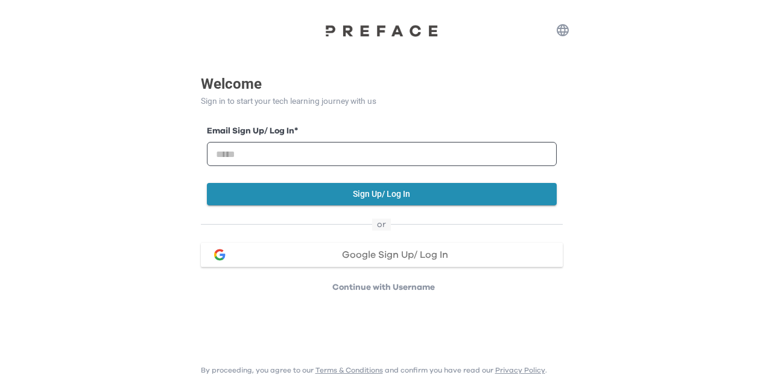 Image resolution: width=763 pixels, height=381 pixels. What do you see at coordinates (382, 101) in the screenshot?
I see `p: Sign in to start your tech learning journey with us` at bounding box center [382, 101].